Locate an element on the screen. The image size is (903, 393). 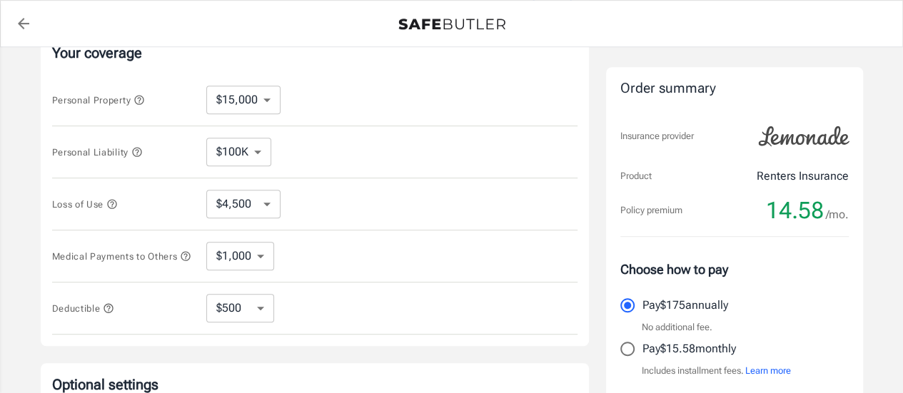
span: 14.58 is located at coordinates (794, 211).